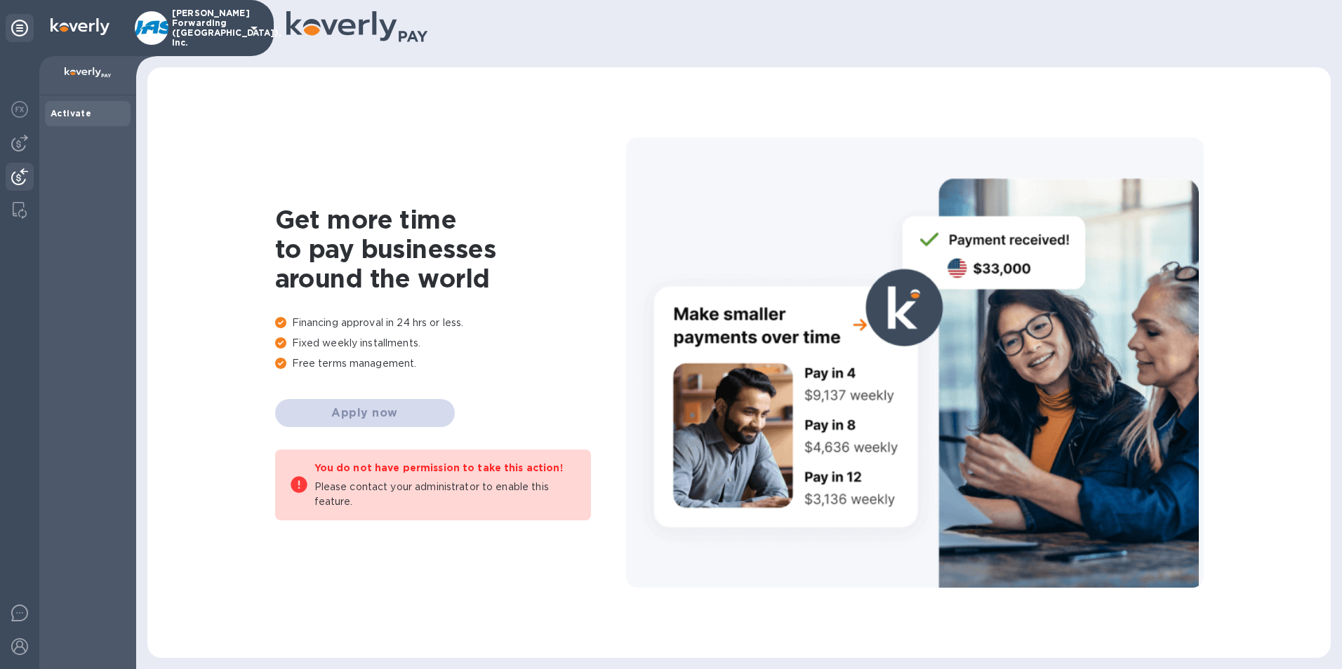 The height and width of the screenshot is (669, 1342). Describe the element at coordinates (20, 109) in the screenshot. I see `img: Foreign exchange` at that location.